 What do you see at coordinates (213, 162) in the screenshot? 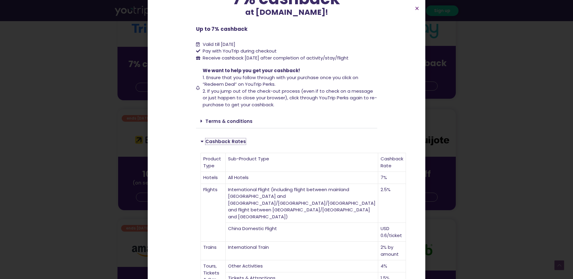
I see `td: Product Type` at bounding box center [213, 162].